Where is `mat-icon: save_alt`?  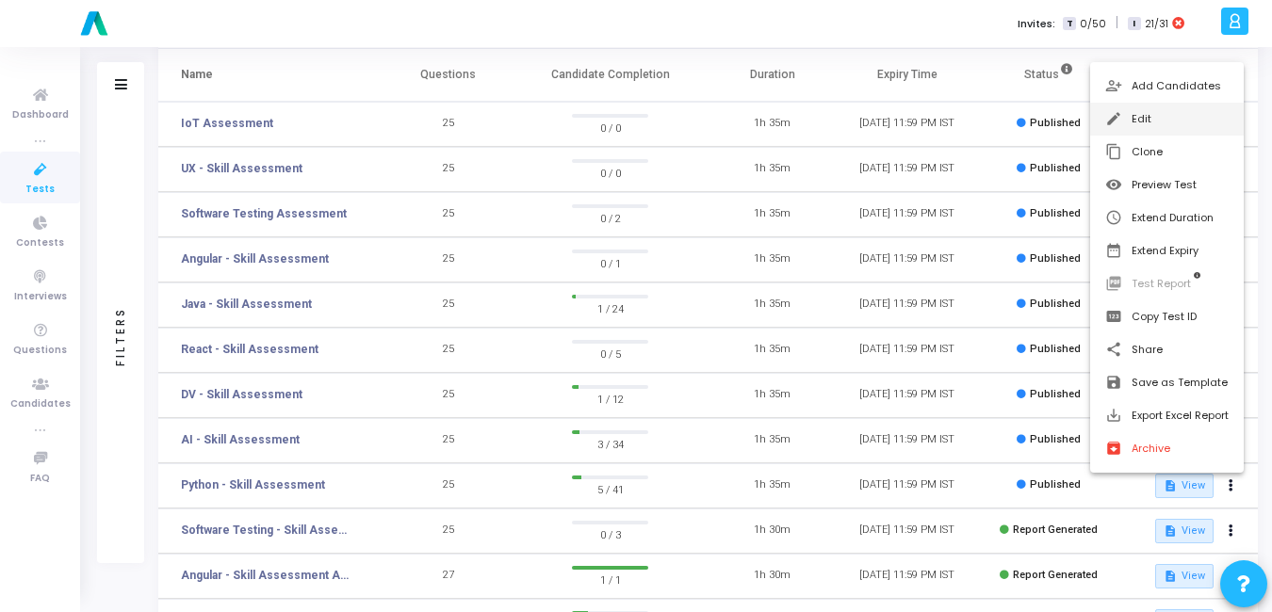
mat-icon: save_alt is located at coordinates (1114, 416).